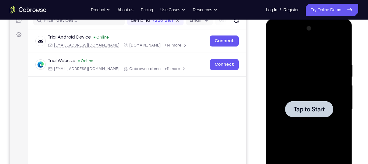  What do you see at coordinates (227, 23) in the screenshot?
I see `button: Refresh` at bounding box center [227, 23].